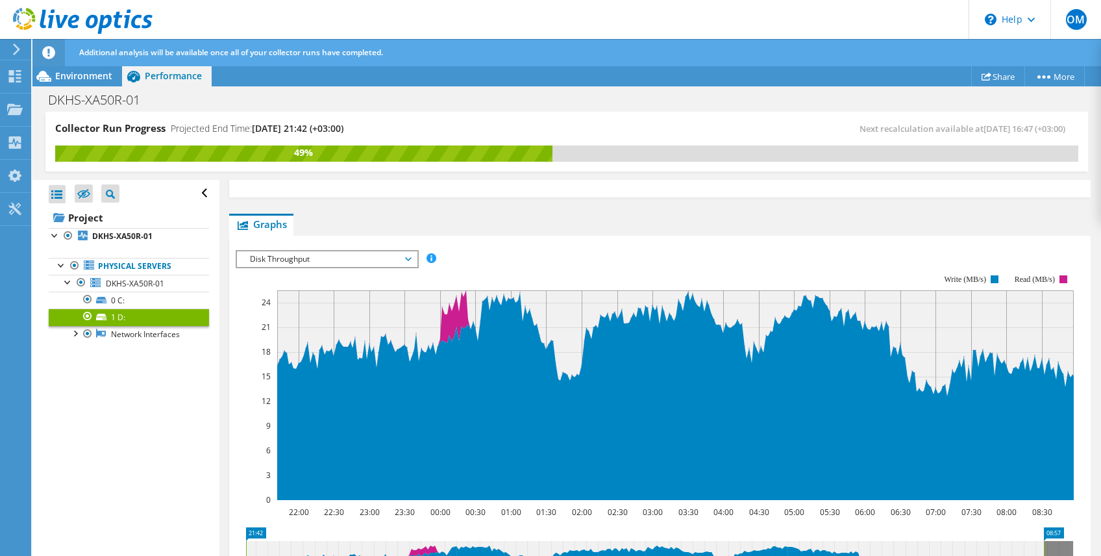  What do you see at coordinates (511, 512) in the screenshot?
I see `text: 01:00` at bounding box center [511, 512].